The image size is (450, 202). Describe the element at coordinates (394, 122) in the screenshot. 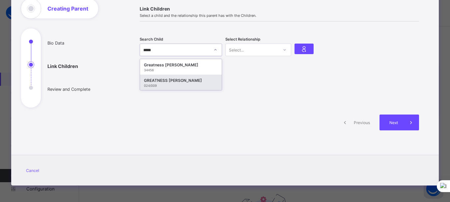

I see `span: Next` at that location.